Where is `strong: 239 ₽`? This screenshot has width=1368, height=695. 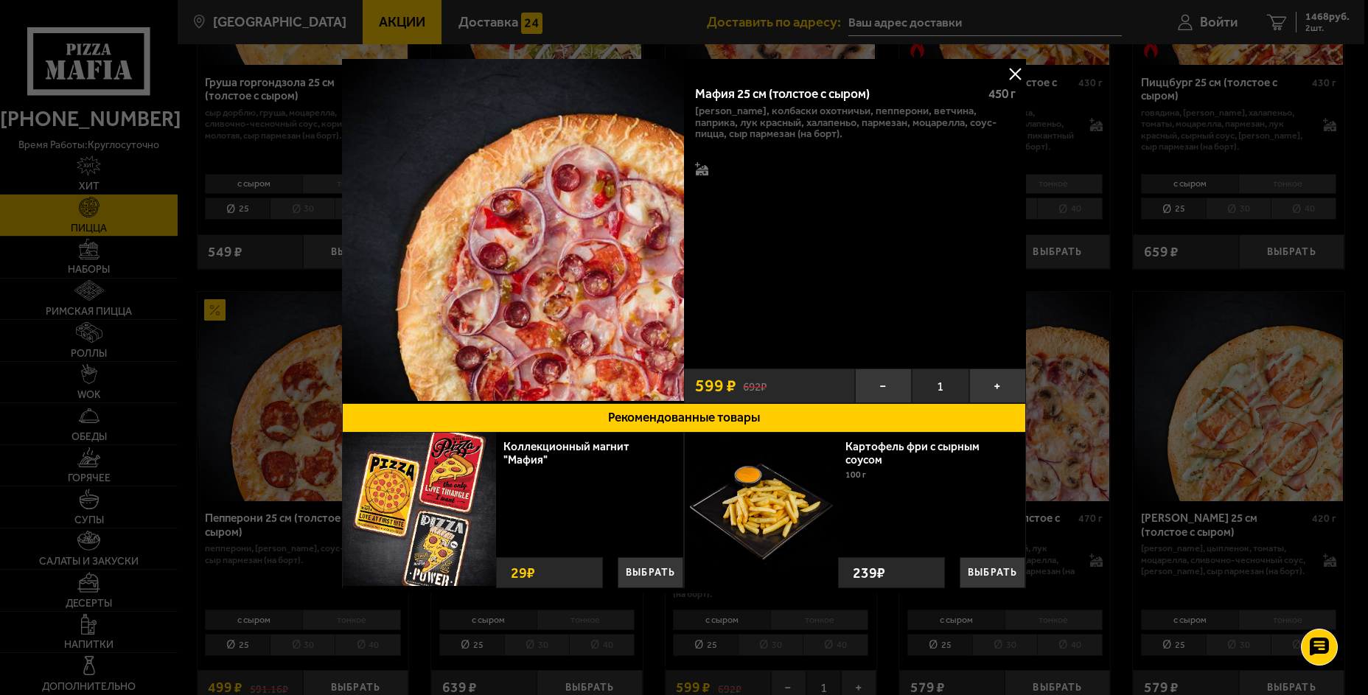 strong: 239 ₽ is located at coordinates (869, 573).